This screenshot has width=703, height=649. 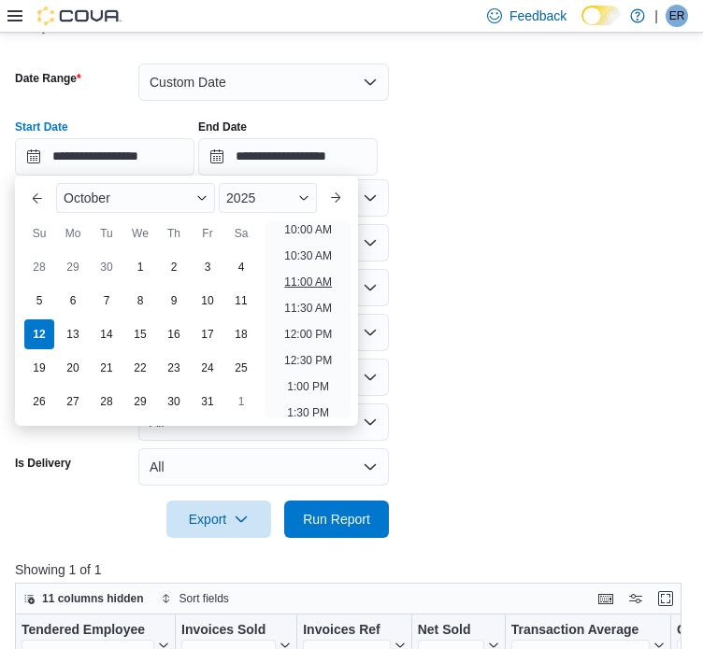 What do you see at coordinates (105, 157) in the screenshot?
I see `input: Press the down key to enter a popover containing a calendar. Press the escape key to close the po...` at bounding box center [105, 157].